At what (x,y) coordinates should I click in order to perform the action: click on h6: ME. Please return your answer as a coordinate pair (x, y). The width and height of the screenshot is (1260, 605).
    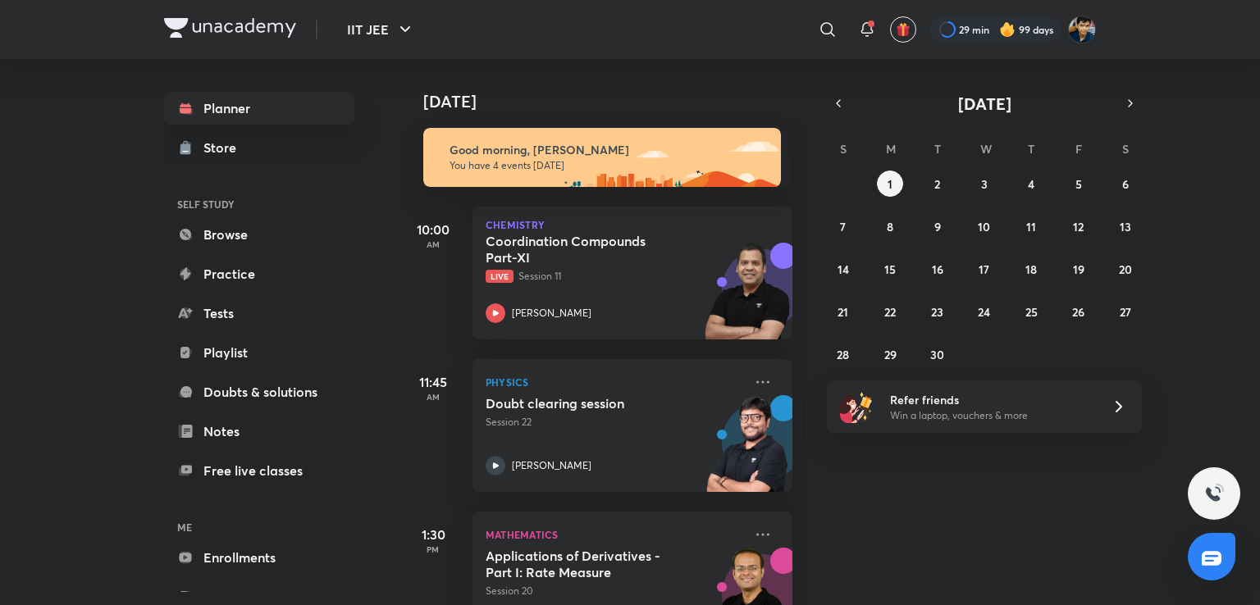
    Looking at the image, I should click on (259, 527).